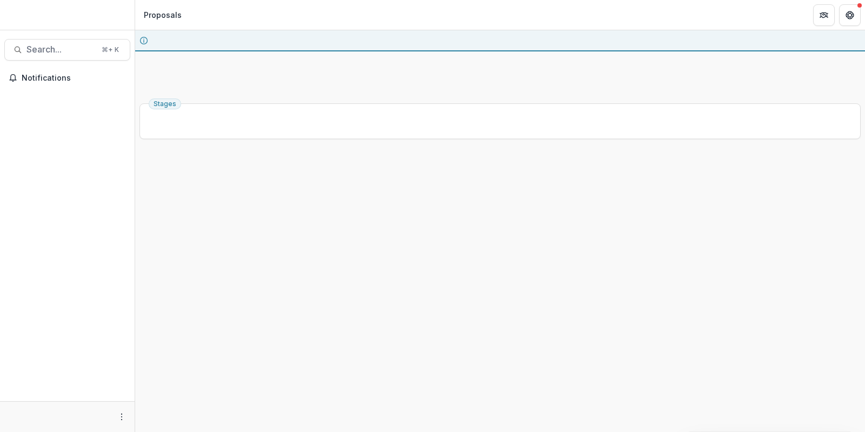 Image resolution: width=865 pixels, height=432 pixels. I want to click on button: Notifications, so click(67, 78).